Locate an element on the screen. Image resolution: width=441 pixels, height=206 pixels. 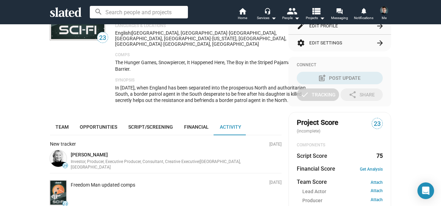
mat-icon: check is located at coordinates (305, 95).